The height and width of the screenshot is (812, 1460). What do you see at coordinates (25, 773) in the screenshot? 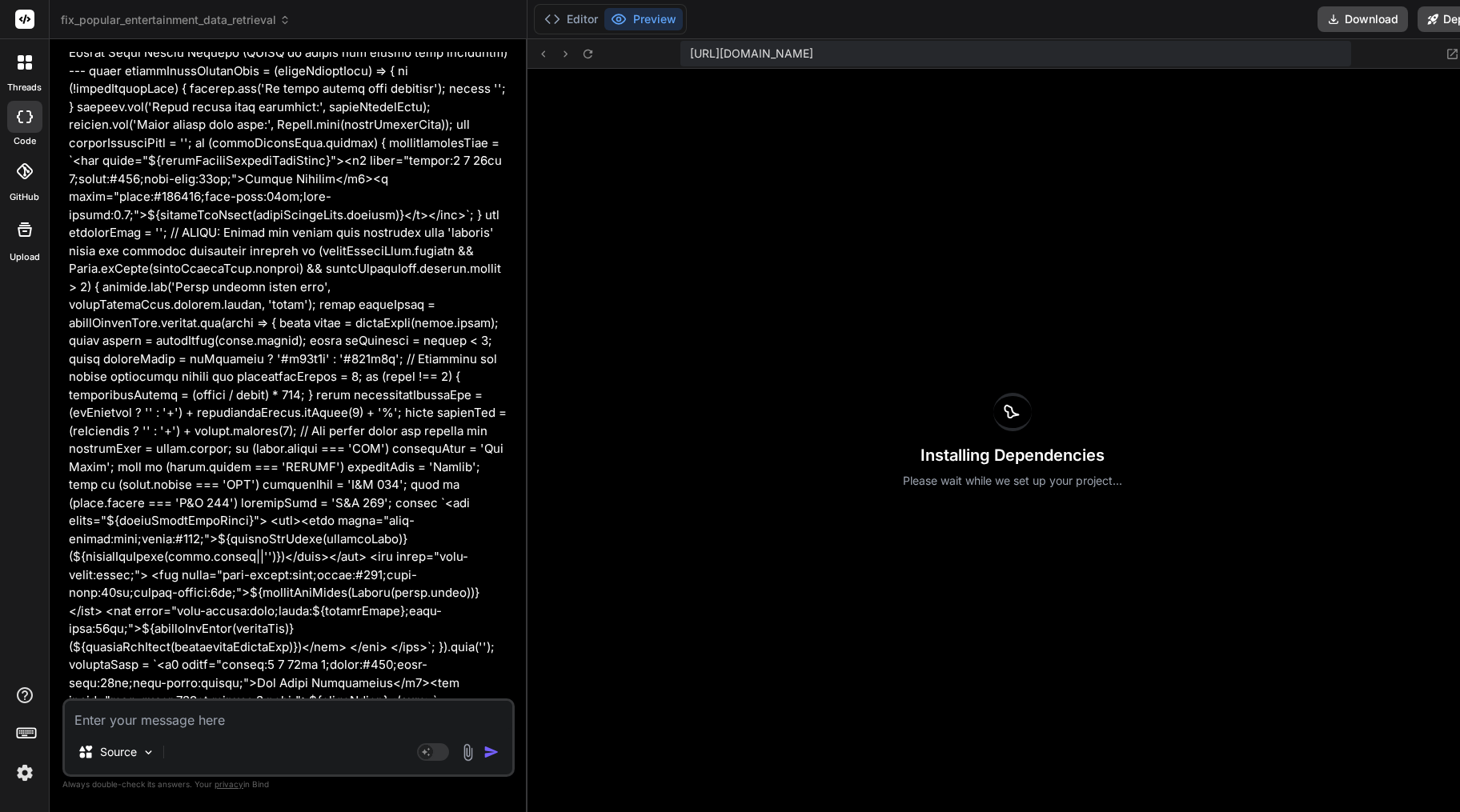
I see `img: settings` at bounding box center [25, 773].